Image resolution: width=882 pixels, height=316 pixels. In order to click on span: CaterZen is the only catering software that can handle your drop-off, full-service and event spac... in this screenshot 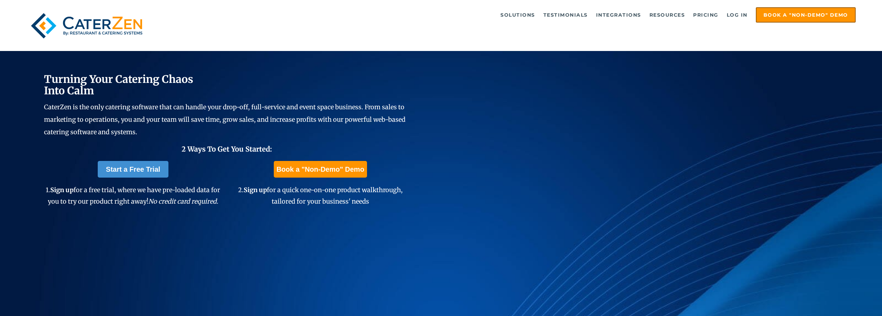, I will do `click(225, 119)`.